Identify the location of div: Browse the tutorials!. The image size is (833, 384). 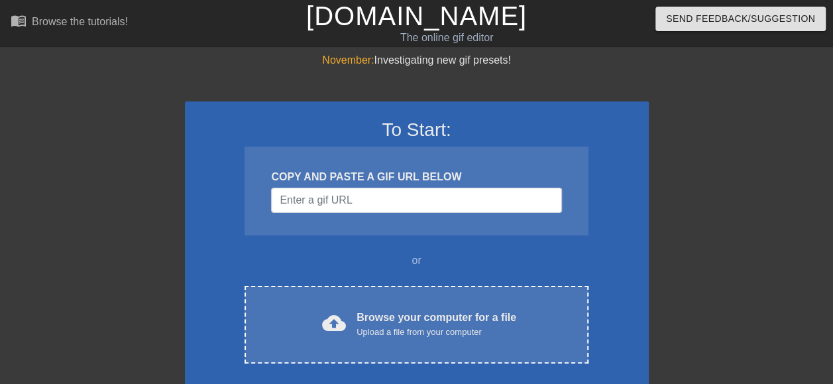
(80, 21).